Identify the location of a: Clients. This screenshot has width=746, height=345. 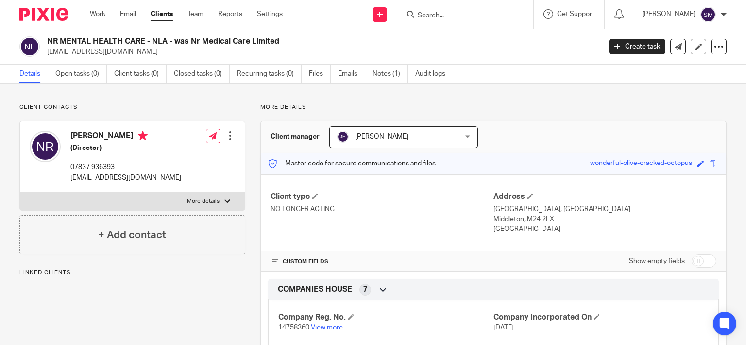
(162, 14).